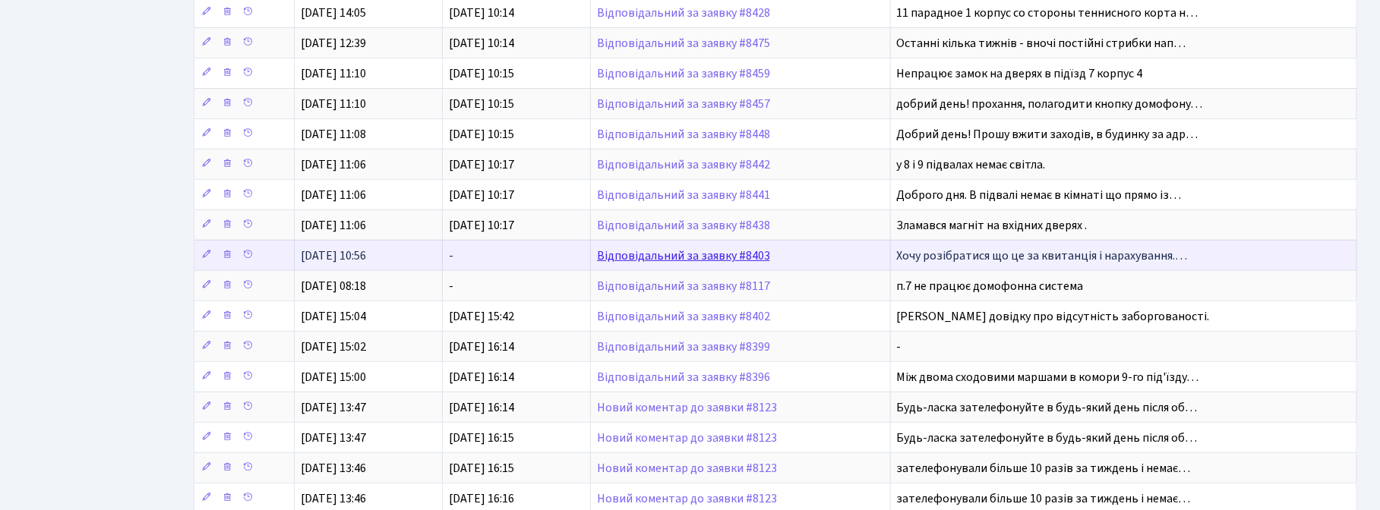  I want to click on a: Відповідальний за заявку #8403, so click(684, 256).